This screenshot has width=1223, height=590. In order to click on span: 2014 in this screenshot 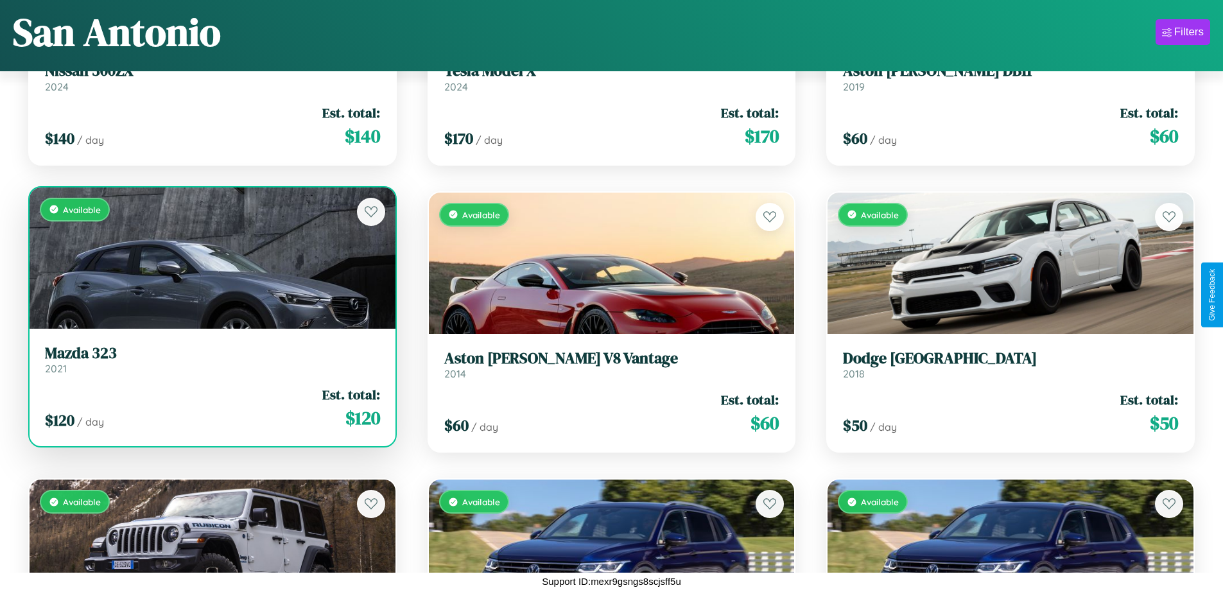, I will do `click(455, 374)`.